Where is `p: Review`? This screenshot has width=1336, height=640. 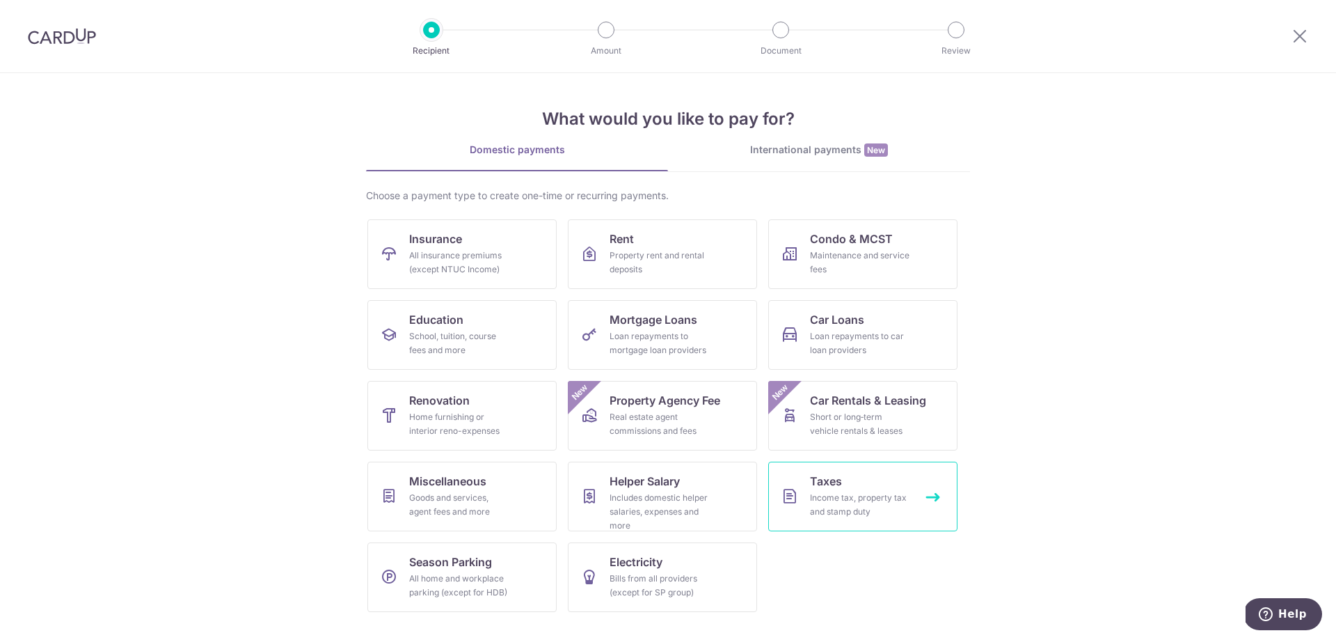 p: Review is located at coordinates (956, 51).